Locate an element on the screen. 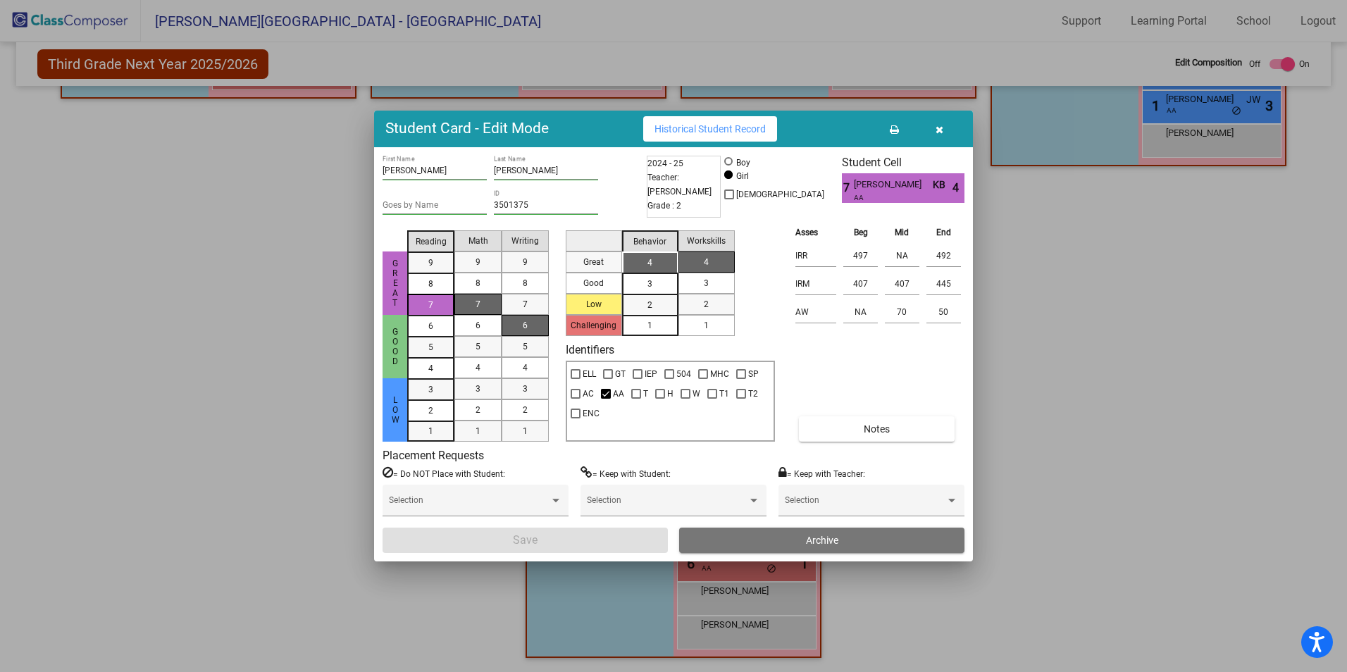 The image size is (1347, 672). label: Placement Requests is located at coordinates (433, 455).